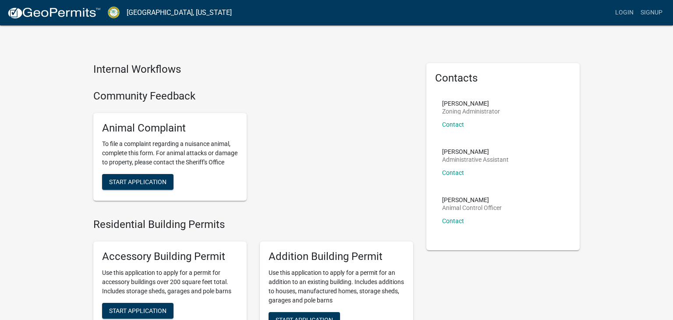  Describe the element at coordinates (471, 111) in the screenshot. I see `p: Zoning Administrator` at that location.